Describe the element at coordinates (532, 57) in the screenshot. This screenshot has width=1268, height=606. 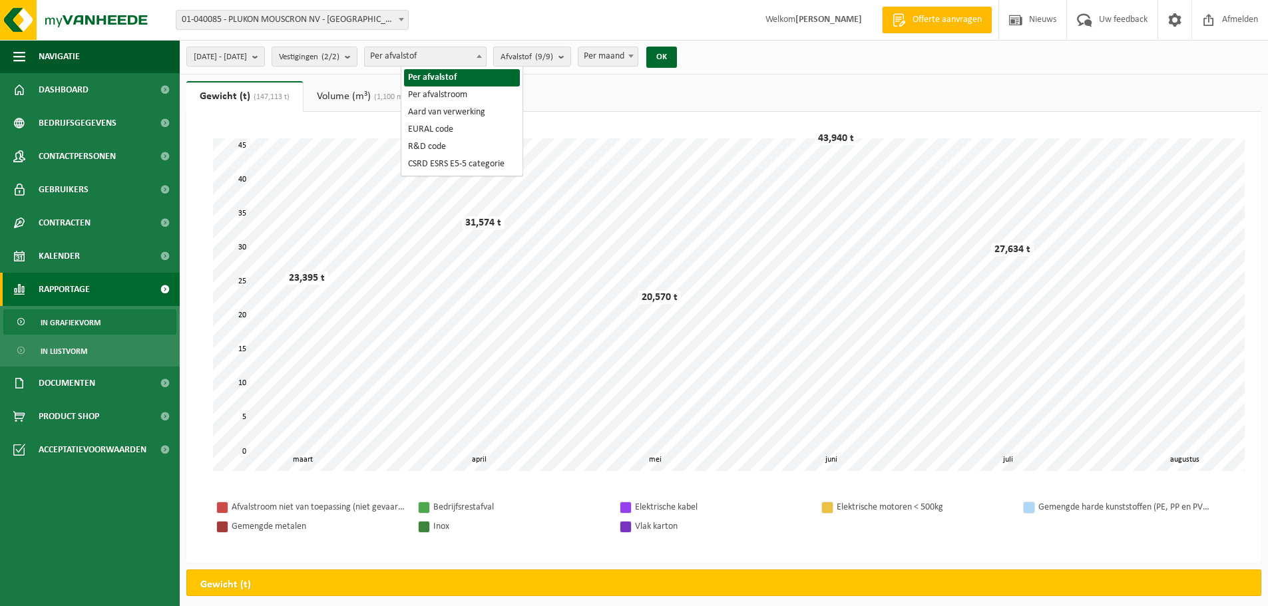
I see `button: Afvalstof(9/9)` at that location.